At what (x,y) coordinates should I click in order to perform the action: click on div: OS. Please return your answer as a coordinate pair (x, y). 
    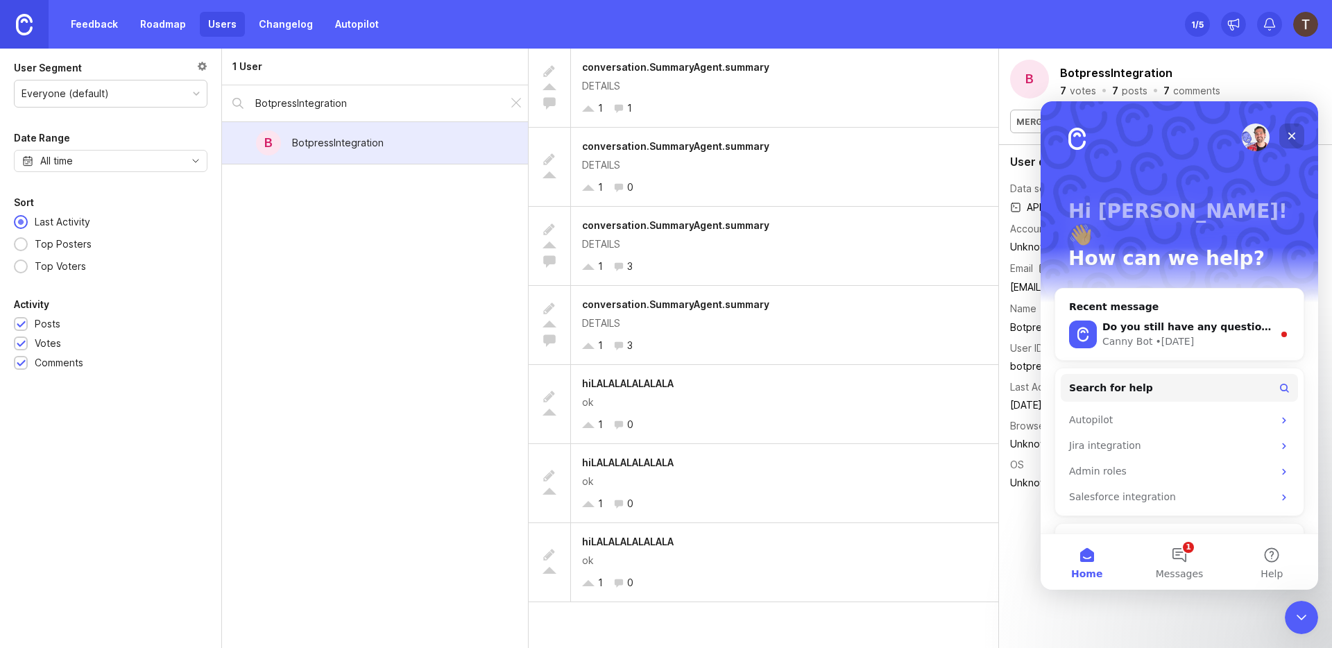
    Looking at the image, I should click on (1017, 465).